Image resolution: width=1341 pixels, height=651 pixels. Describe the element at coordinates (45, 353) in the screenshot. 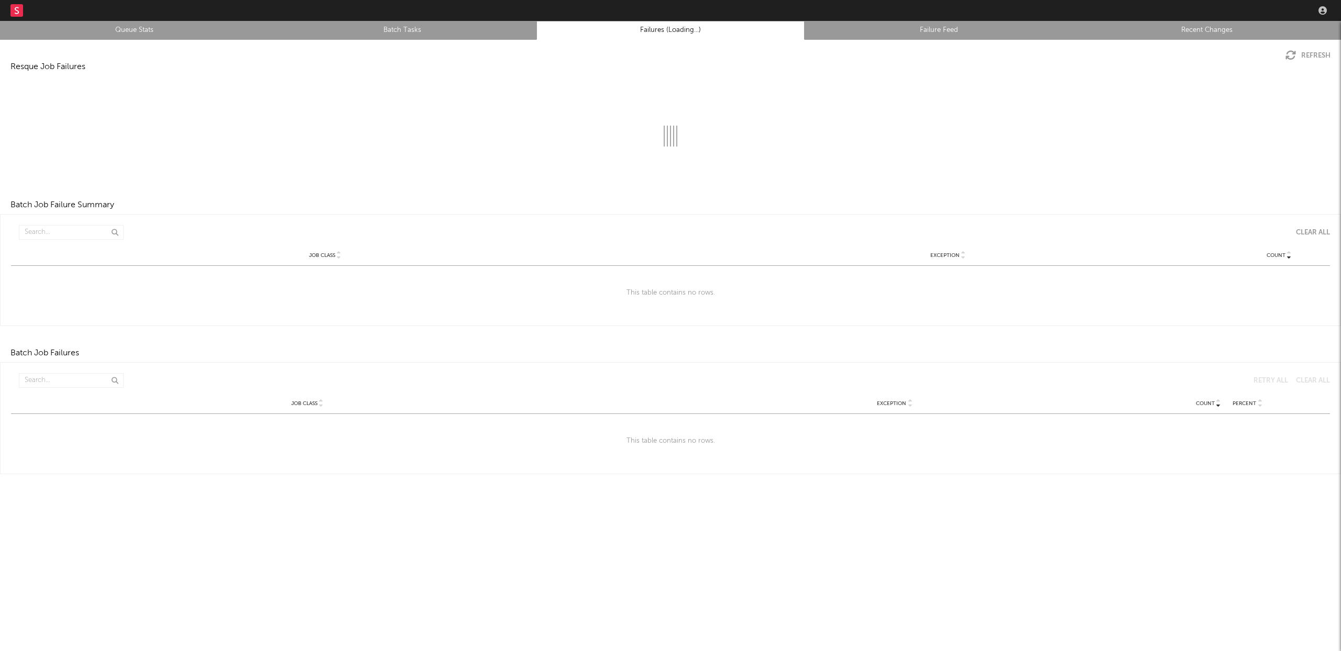

I see `div: Batch Job Failures` at that location.